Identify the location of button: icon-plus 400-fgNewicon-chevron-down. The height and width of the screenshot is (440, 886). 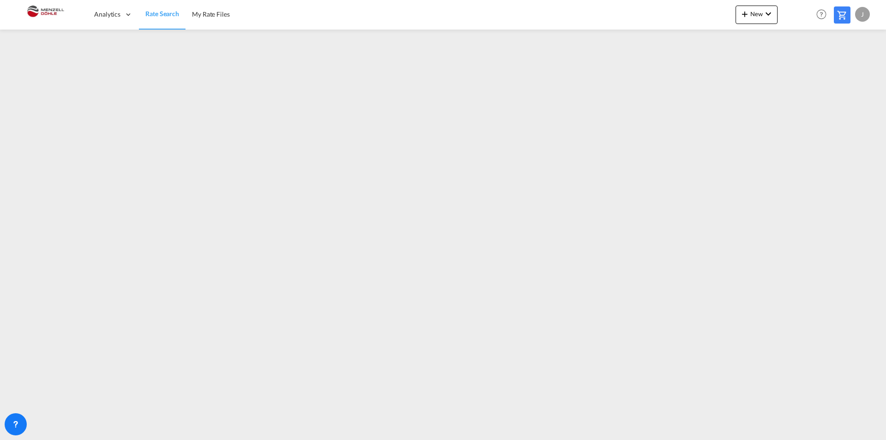
(756, 15).